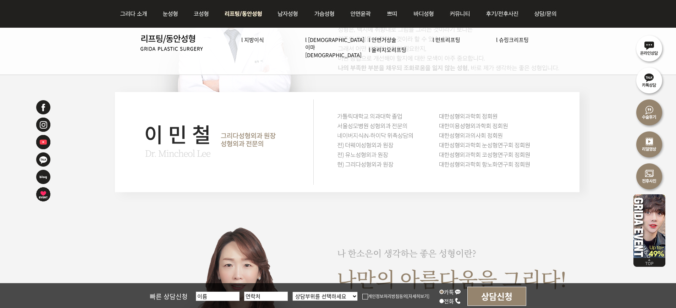 The image size is (676, 308). Describe the element at coordinates (418, 296) in the screenshot. I see `a: [자세히보기]` at that location.